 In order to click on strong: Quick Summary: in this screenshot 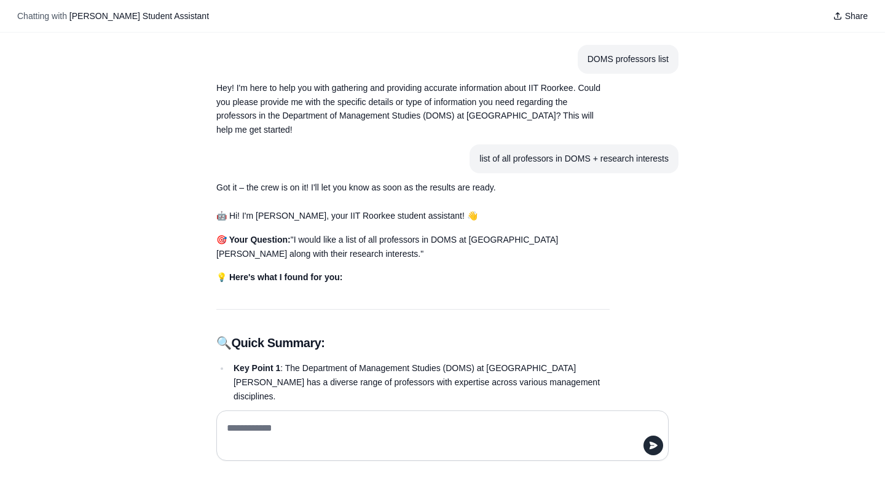, I will do `click(278, 343)`.